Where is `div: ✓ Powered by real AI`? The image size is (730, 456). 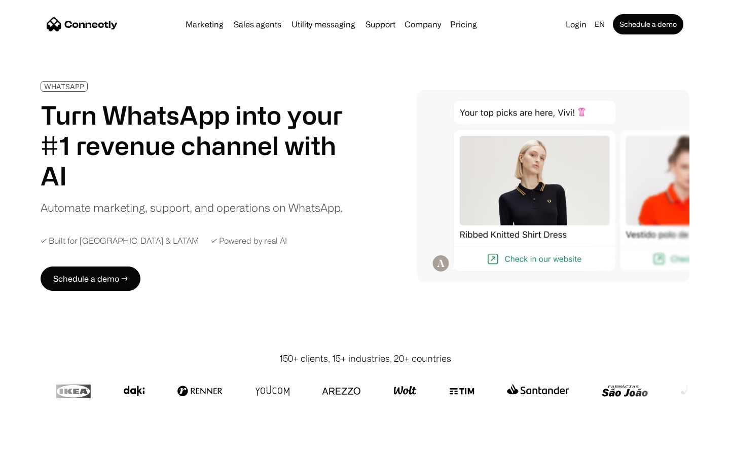 div: ✓ Powered by real AI is located at coordinates (249, 241).